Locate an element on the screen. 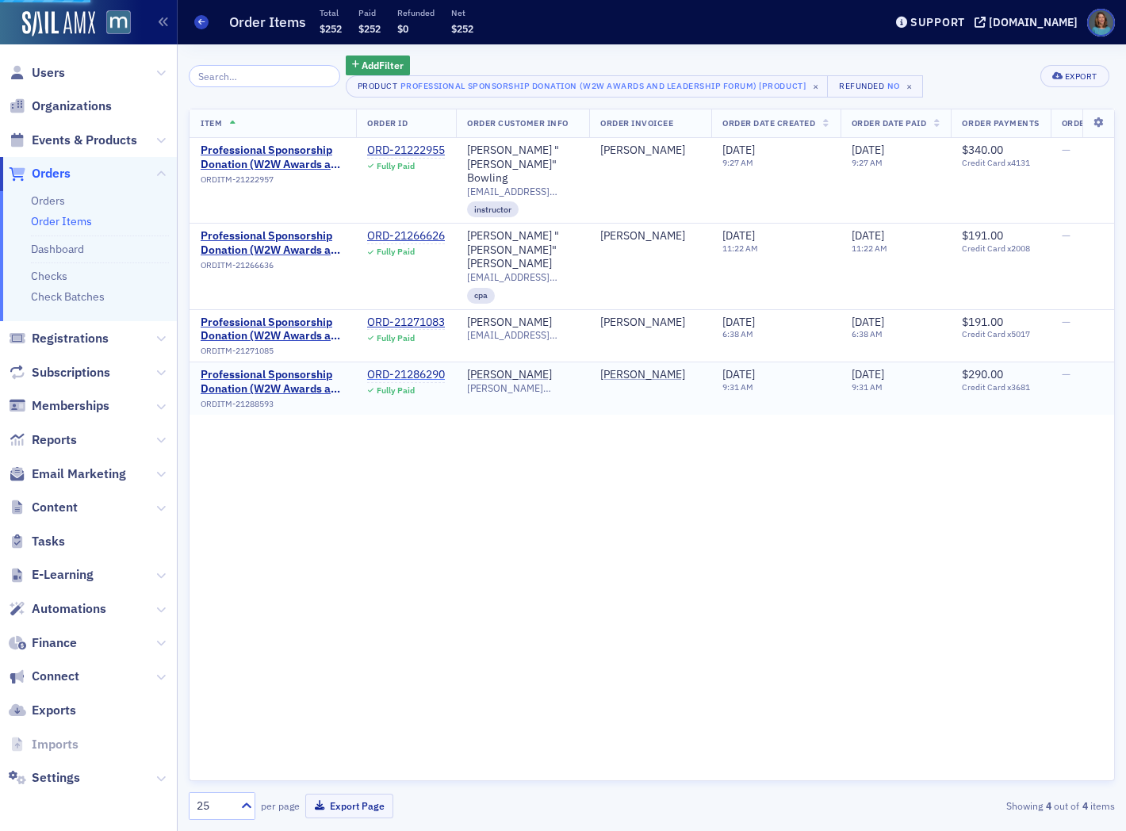 Image resolution: width=1126 pixels, height=831 pixels. div: Export is located at coordinates (1081, 76).